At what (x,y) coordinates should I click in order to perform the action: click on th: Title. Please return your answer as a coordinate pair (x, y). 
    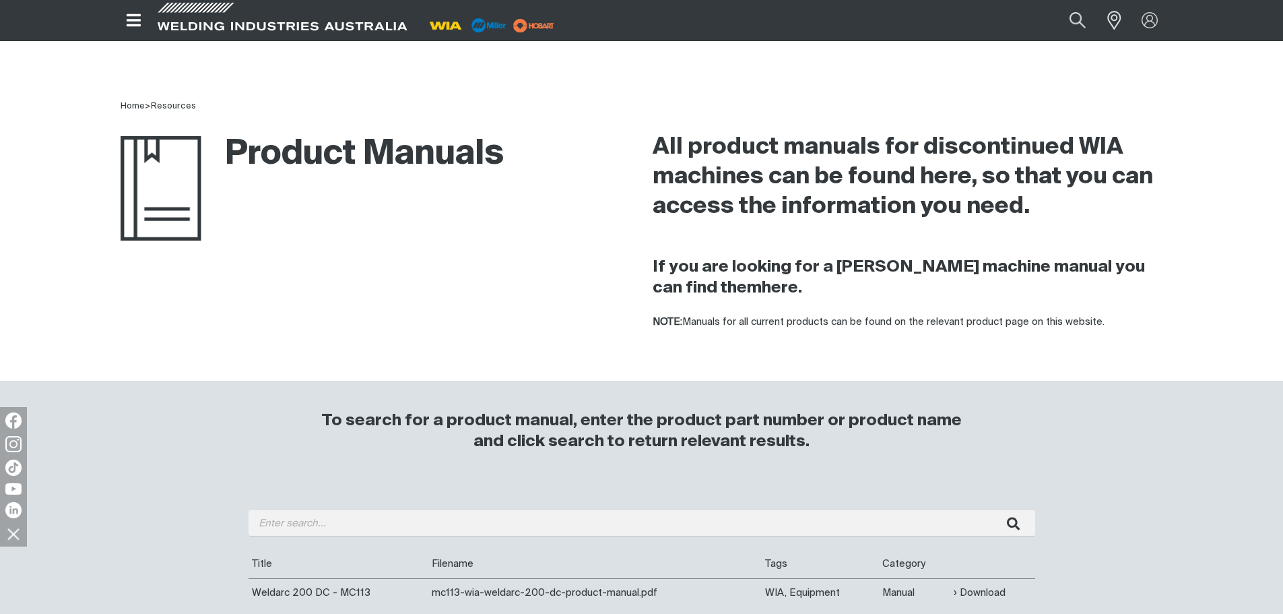
    Looking at the image, I should click on (338, 564).